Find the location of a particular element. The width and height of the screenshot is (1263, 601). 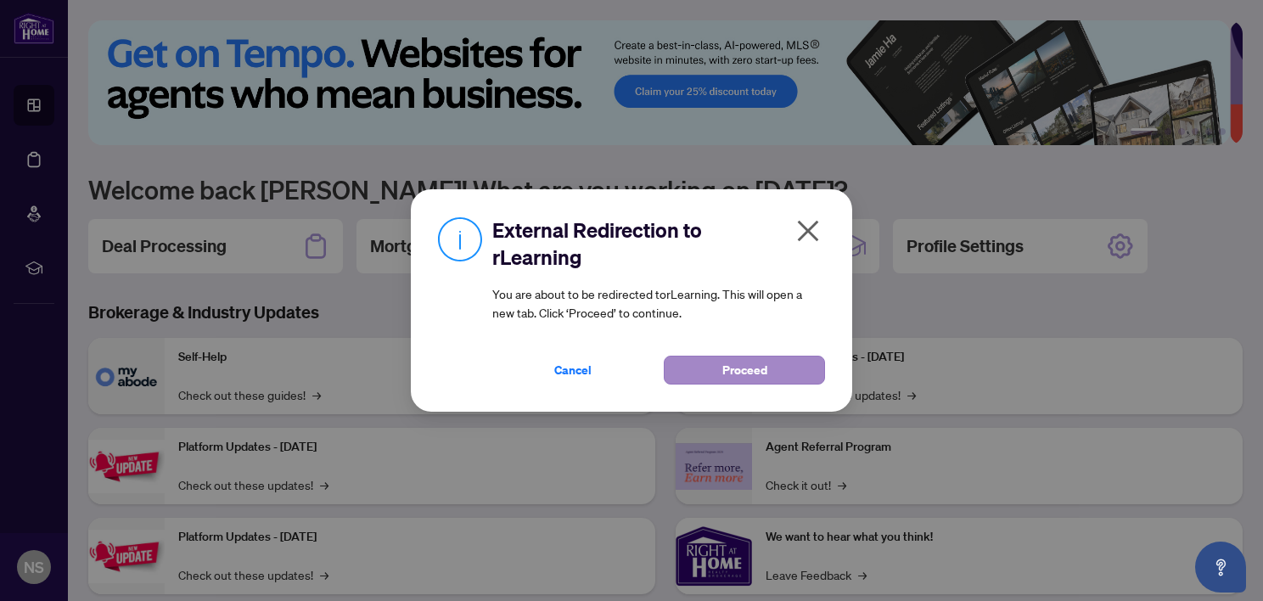

button: Proceed is located at coordinates (744, 370).